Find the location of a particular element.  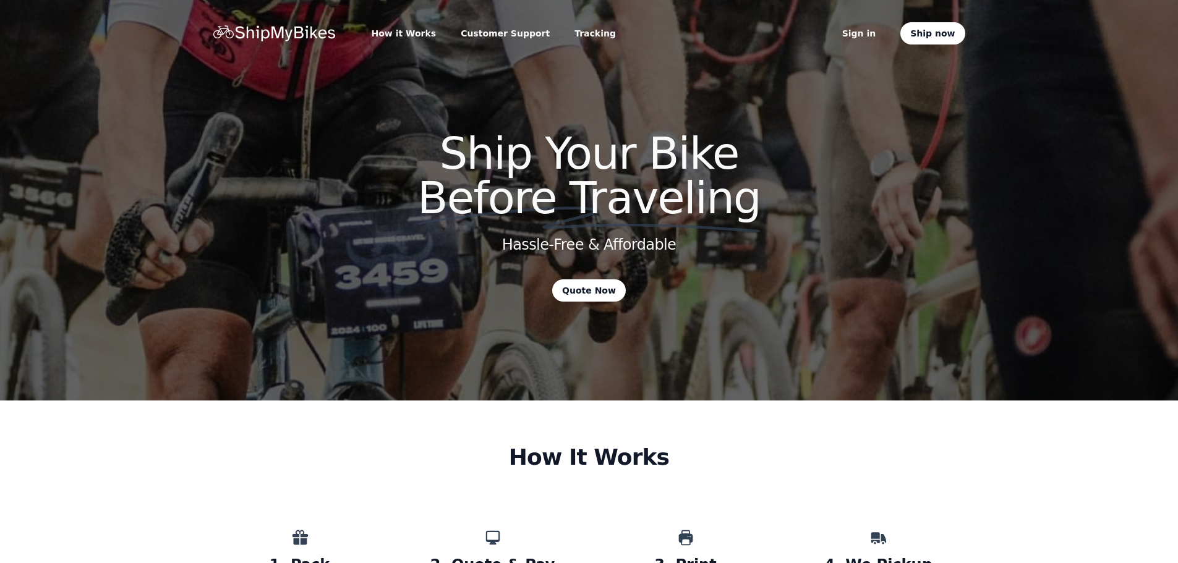

h1: Ship Your Bike is located at coordinates (589, 176).